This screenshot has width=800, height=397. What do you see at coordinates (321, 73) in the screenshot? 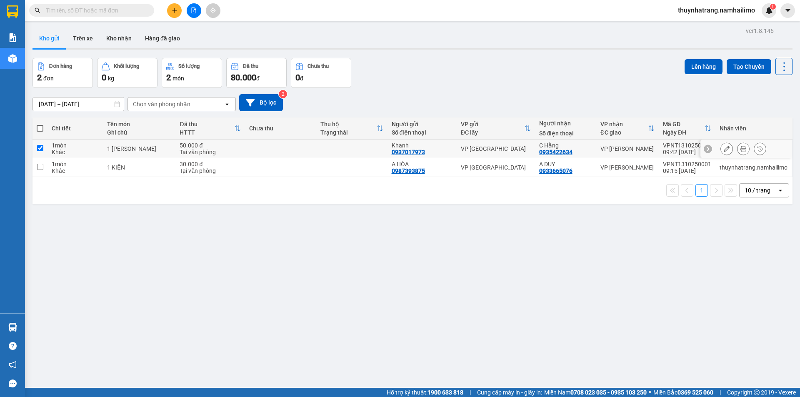
I see `button: Chưa thu0đ` at bounding box center [321, 73].